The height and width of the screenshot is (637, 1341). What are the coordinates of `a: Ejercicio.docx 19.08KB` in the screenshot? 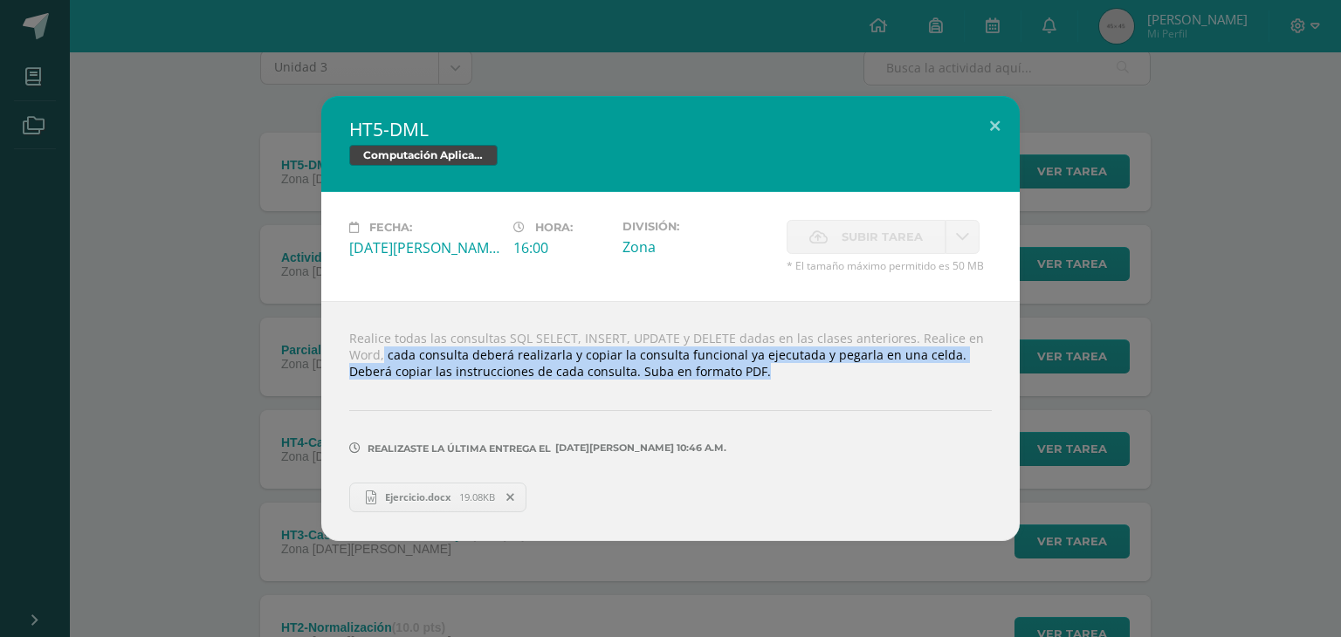 It's located at (437, 498).